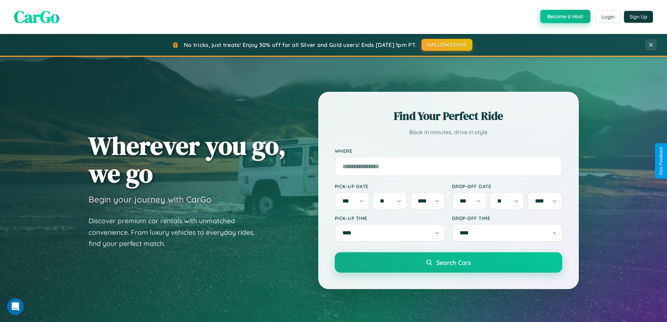 This screenshot has height=322, width=667. I want to click on button: Become a Host, so click(565, 16).